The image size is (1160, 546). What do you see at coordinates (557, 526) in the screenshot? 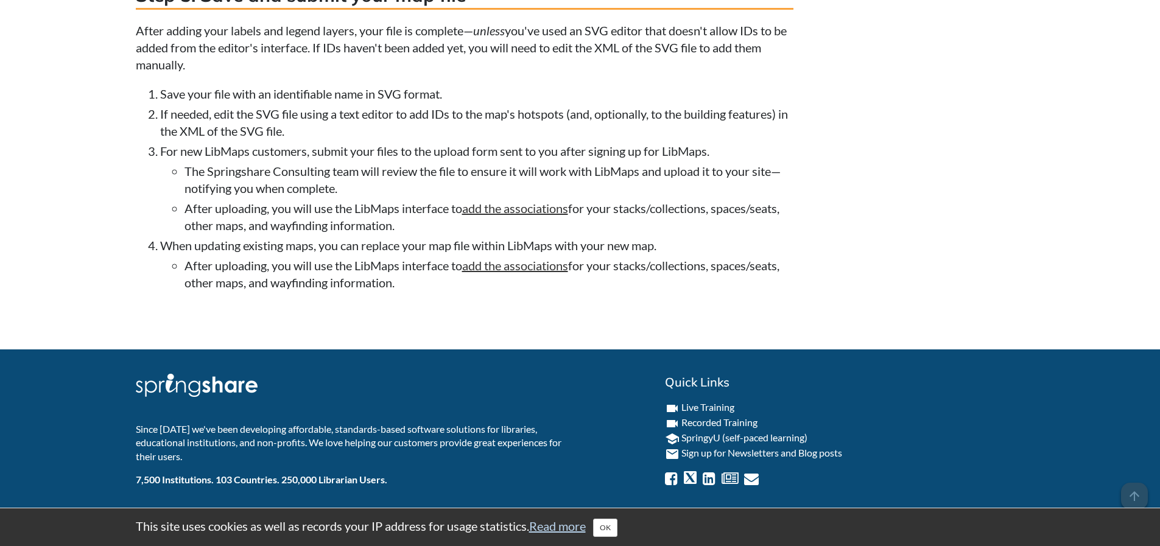
I see `a: Read more` at bounding box center [557, 526].